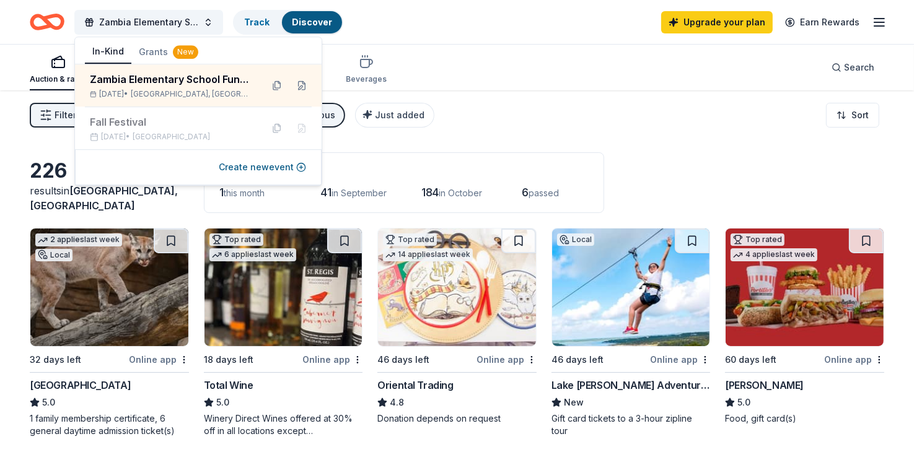 Image resolution: width=914 pixels, height=452 pixels. Describe the element at coordinates (804, 419) in the screenshot. I see `div: Food, gift card(s)` at that location.